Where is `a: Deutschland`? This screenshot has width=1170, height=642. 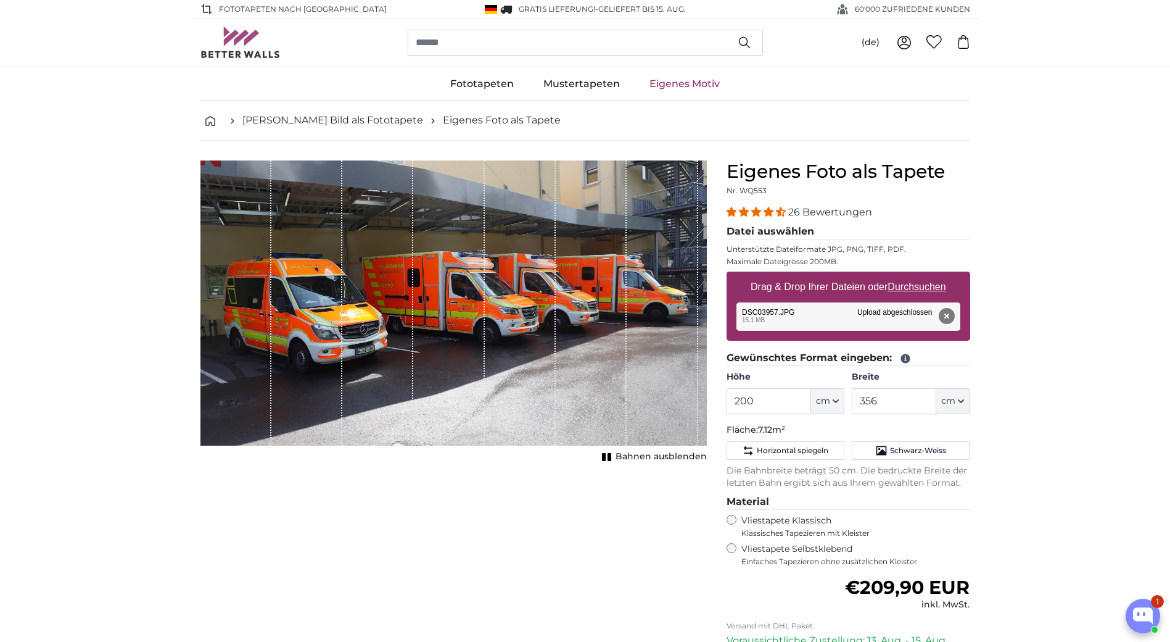 a: Deutschland is located at coordinates (491, 9).